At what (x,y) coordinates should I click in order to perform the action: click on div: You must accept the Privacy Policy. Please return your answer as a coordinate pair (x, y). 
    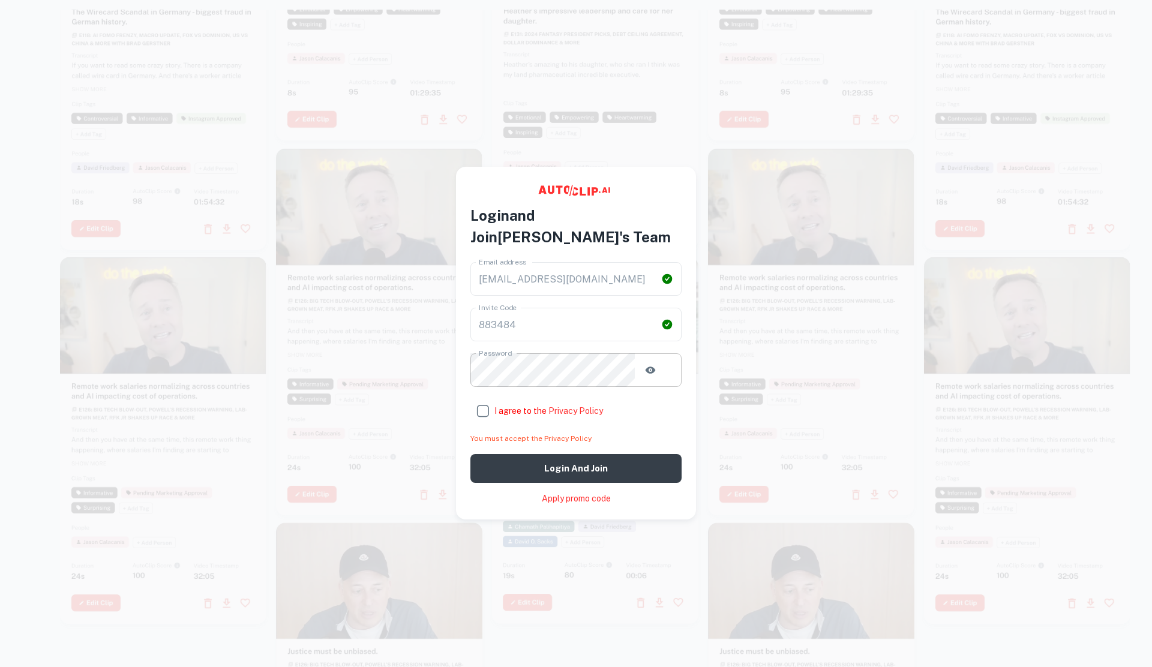
    Looking at the image, I should click on (576, 439).